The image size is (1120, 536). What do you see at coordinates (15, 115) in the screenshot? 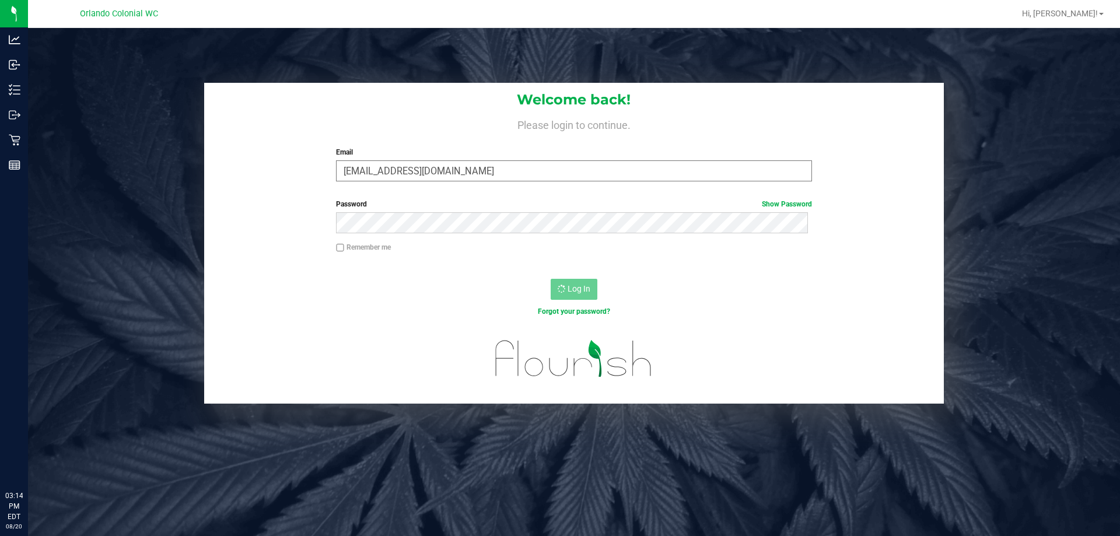
I see `inline-svg: Outbound` at bounding box center [15, 115].